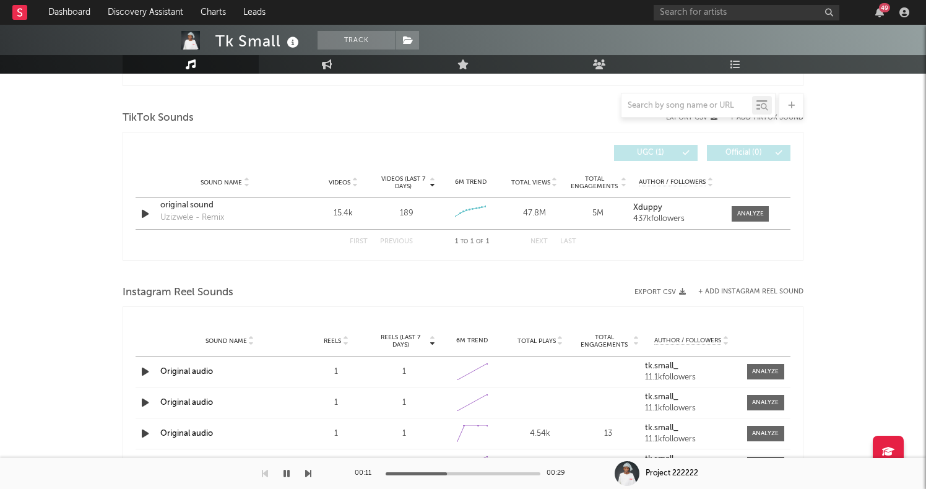 The image size is (926, 489). Describe the element at coordinates (744, 291) in the screenshot. I see `div: + Add Instagram Reel Sound` at that location.